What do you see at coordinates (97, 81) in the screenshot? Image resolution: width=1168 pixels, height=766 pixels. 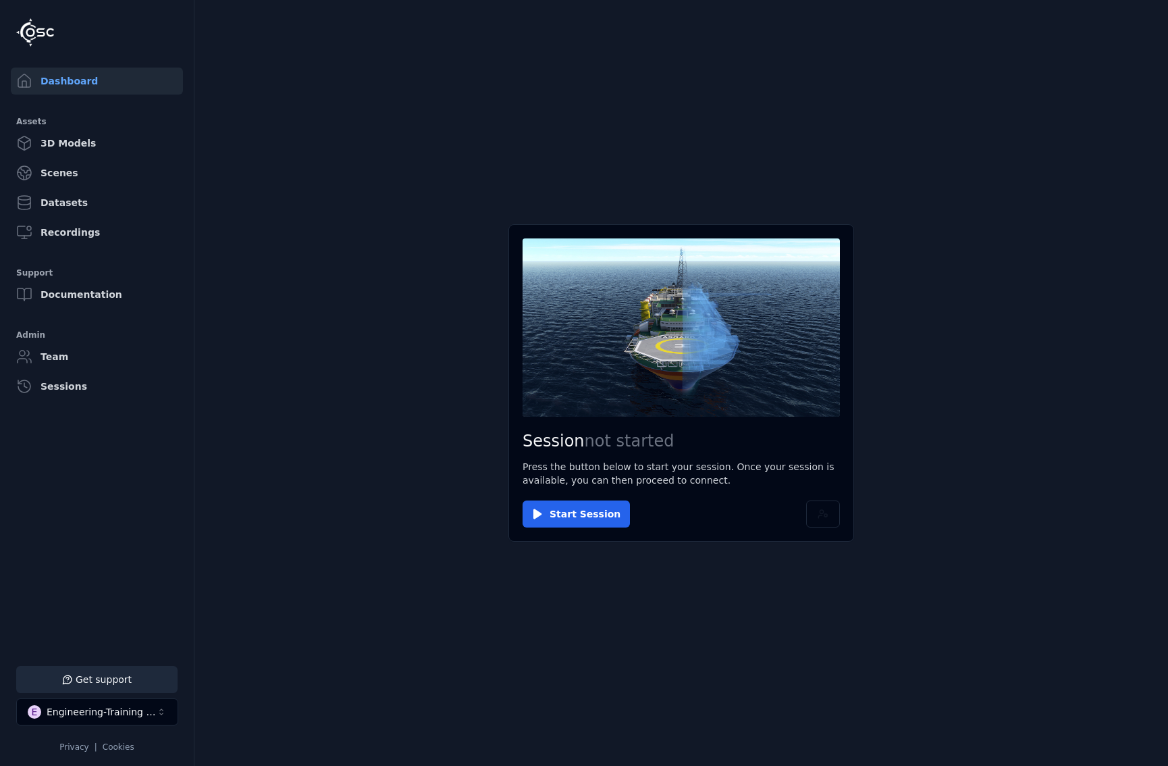 I see `a: Dashboard` at bounding box center [97, 81].